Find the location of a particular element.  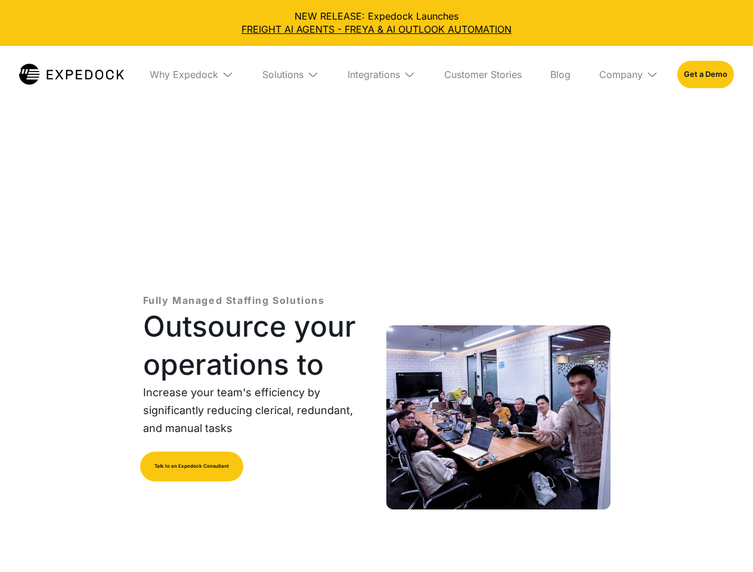

a: Blog is located at coordinates (560, 74).